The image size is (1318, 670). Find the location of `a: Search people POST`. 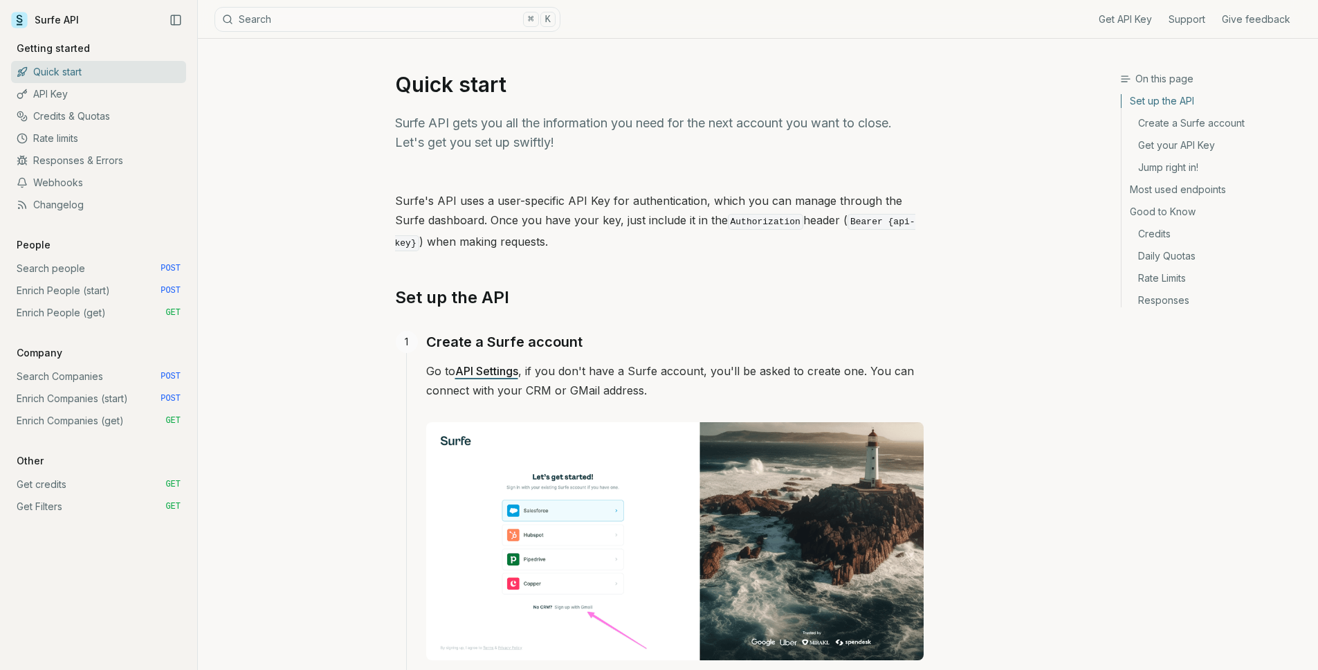

a: Search people POST is located at coordinates (98, 268).